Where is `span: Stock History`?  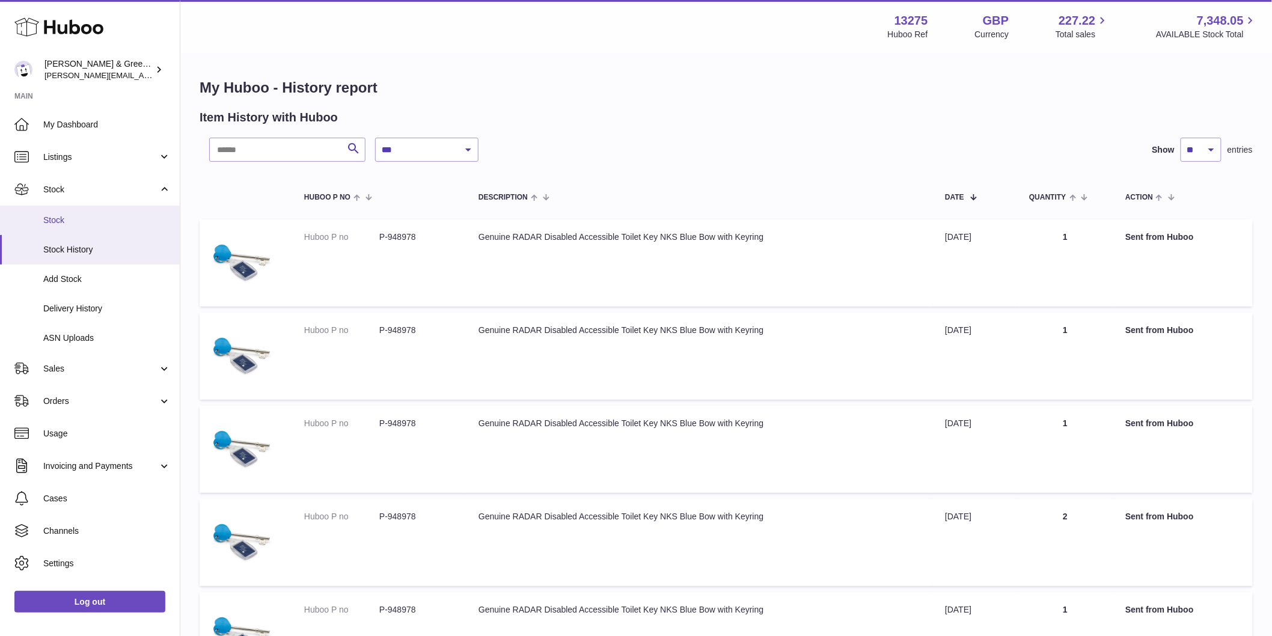
span: Stock History is located at coordinates (107, 250).